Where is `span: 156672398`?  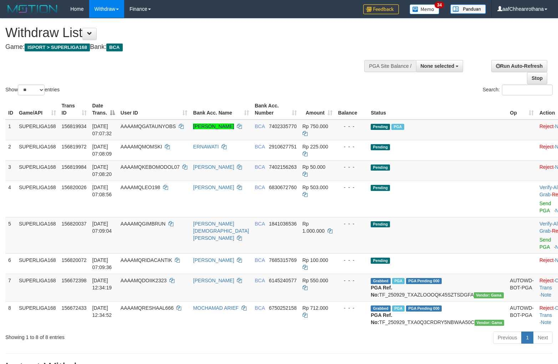 span: 156672398 is located at coordinates (74, 280).